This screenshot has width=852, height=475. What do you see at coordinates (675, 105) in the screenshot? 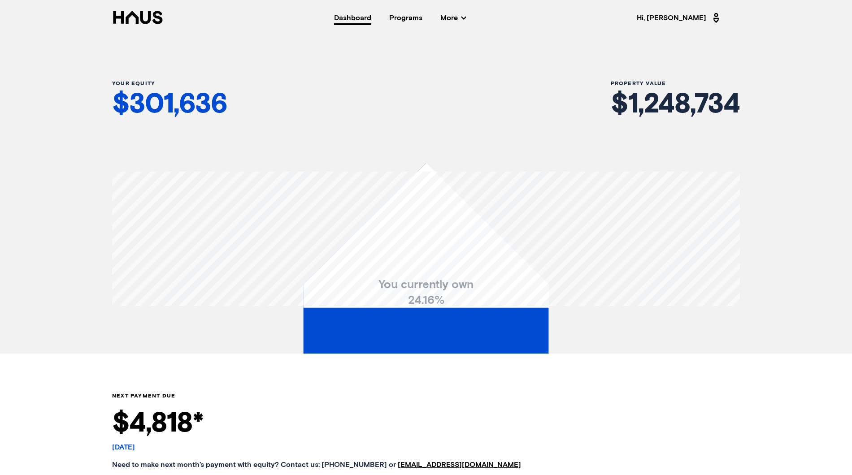
I see `div: $ 1,248,734` at bounding box center [675, 105].